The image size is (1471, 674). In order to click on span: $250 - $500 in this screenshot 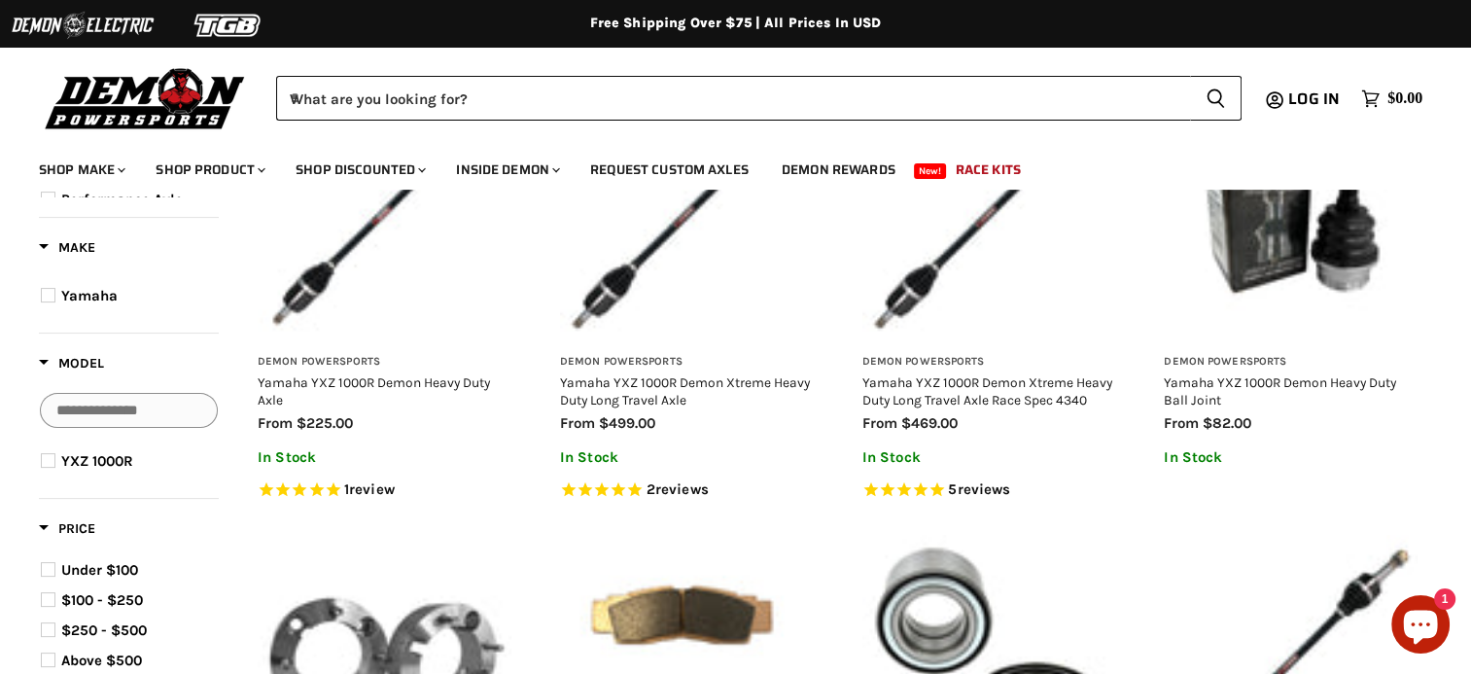, I will do `click(104, 630)`.